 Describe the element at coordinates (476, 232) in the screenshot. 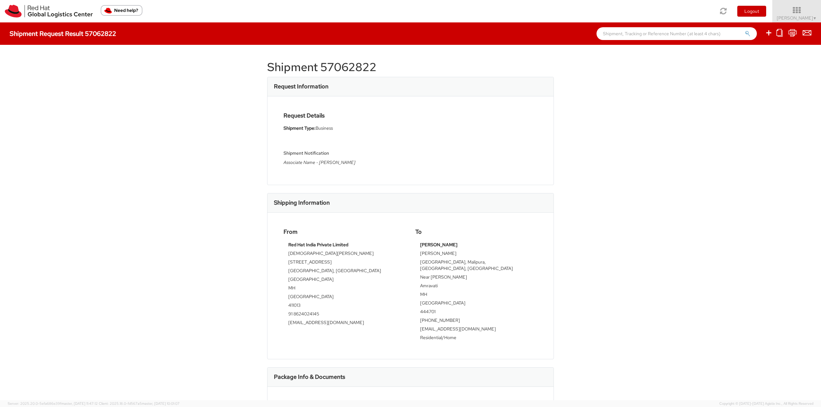

I see `h4: To` at that location.